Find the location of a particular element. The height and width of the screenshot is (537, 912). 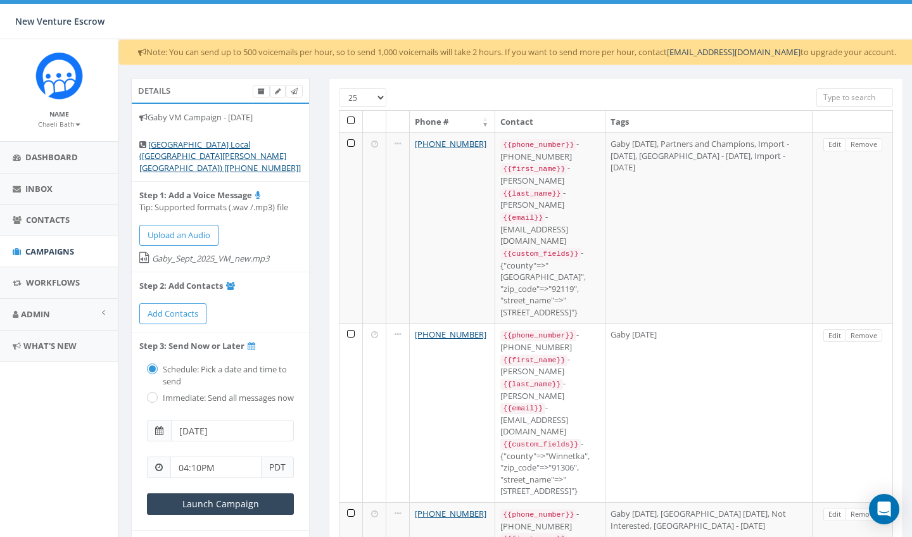

label: Gaby_Sept_2025_VM_new.mp3 is located at coordinates (220, 255).